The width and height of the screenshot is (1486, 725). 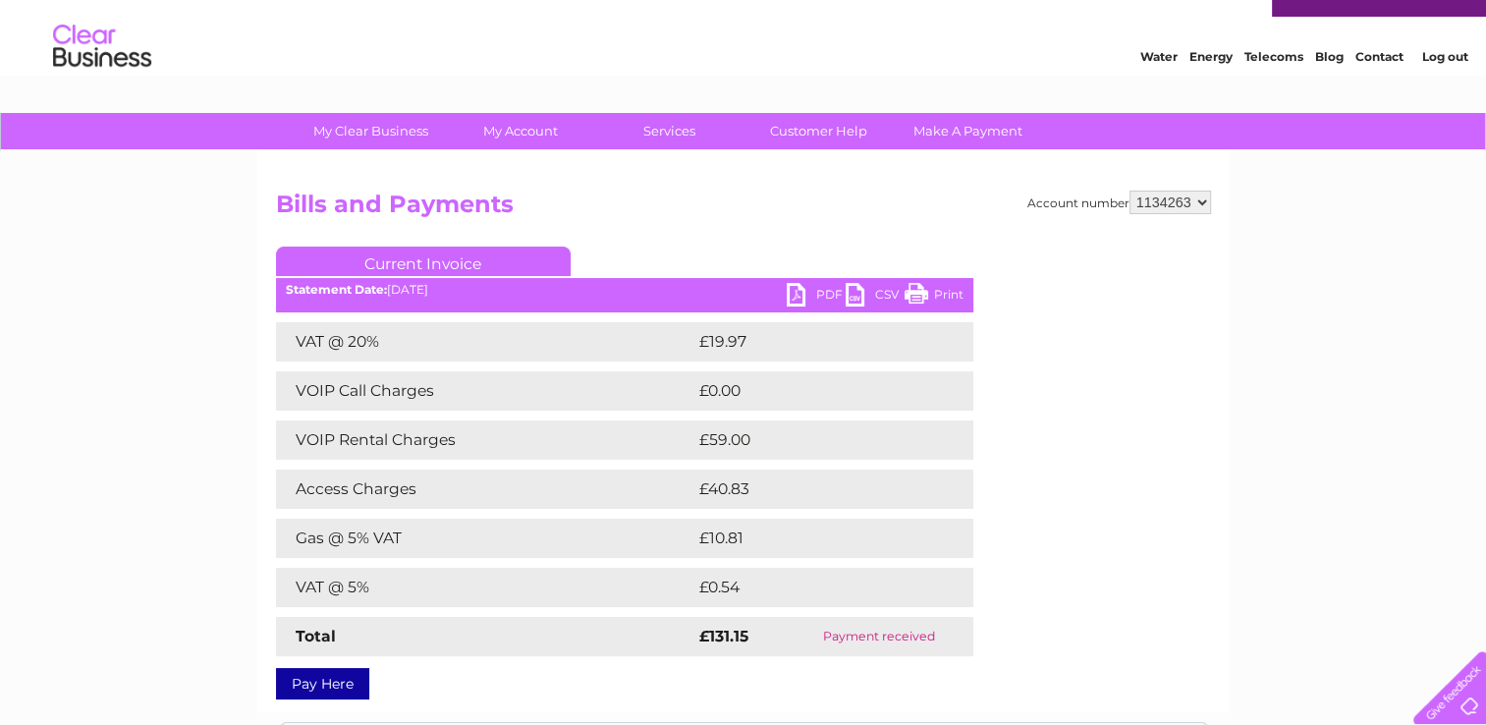 I want to click on a: Print, so click(x=934, y=297).